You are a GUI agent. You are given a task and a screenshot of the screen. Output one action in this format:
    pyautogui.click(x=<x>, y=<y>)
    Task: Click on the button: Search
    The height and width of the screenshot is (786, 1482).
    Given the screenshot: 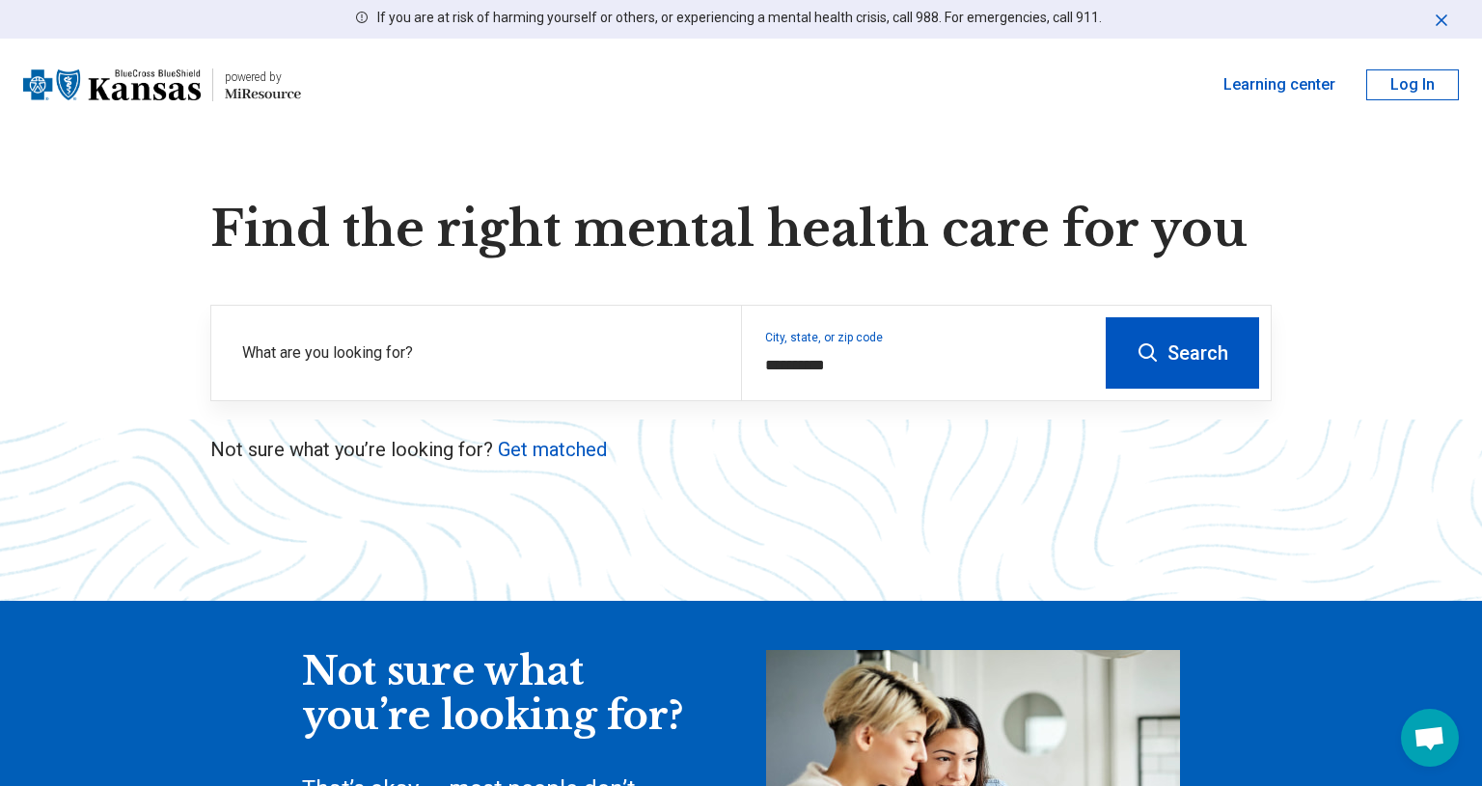 What is the action you would take?
    pyautogui.click(x=1182, y=353)
    